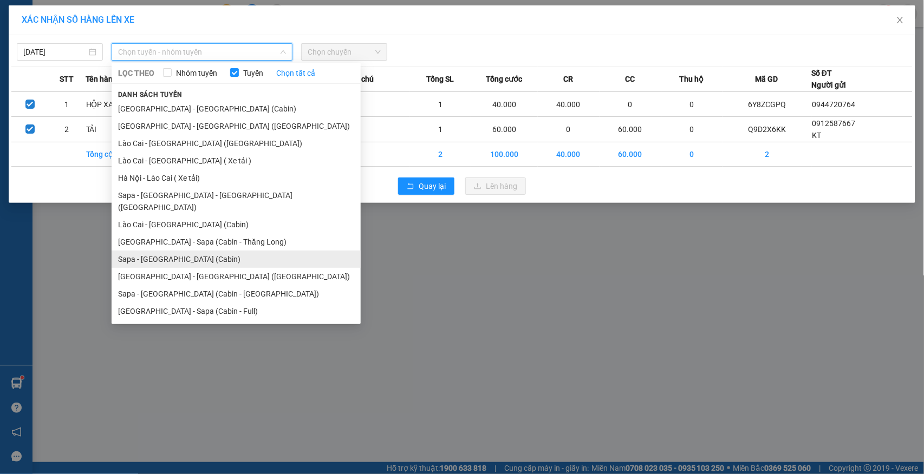  I want to click on span: CC, so click(630, 79).